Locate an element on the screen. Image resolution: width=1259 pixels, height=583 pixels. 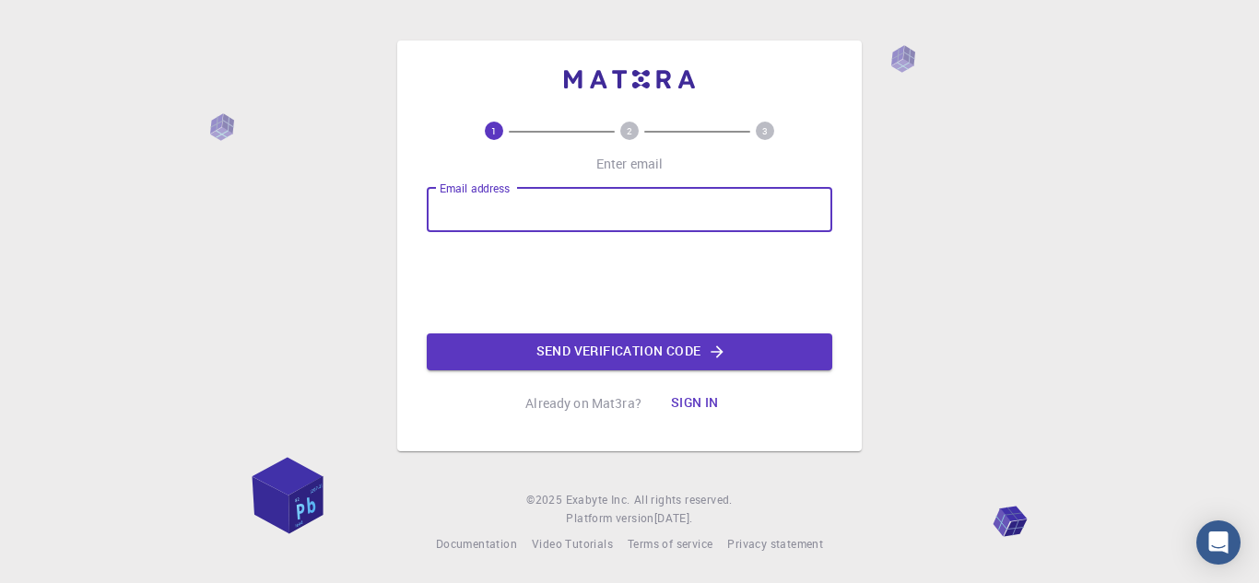
span: All rights reserved. is located at coordinates (683, 500).